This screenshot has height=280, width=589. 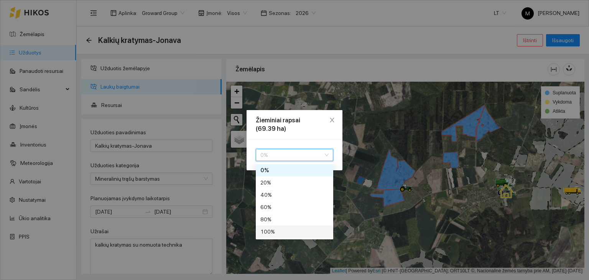 I want to click on div: Žieminiai rapsai, so click(x=294, y=120).